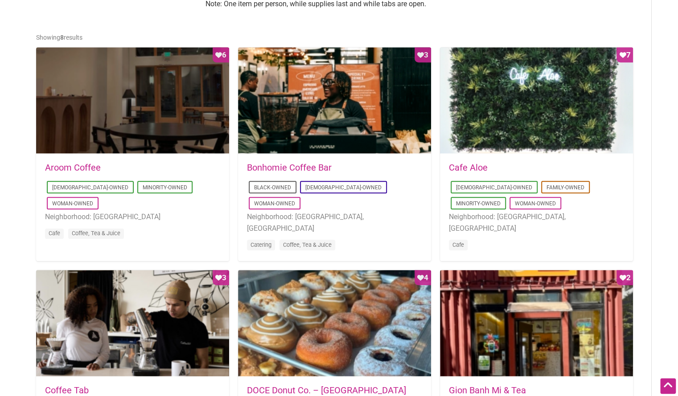 The height and width of the screenshot is (396, 678). What do you see at coordinates (487, 390) in the screenshot?
I see `a: Gion Banh Mi & Tea` at bounding box center [487, 390].